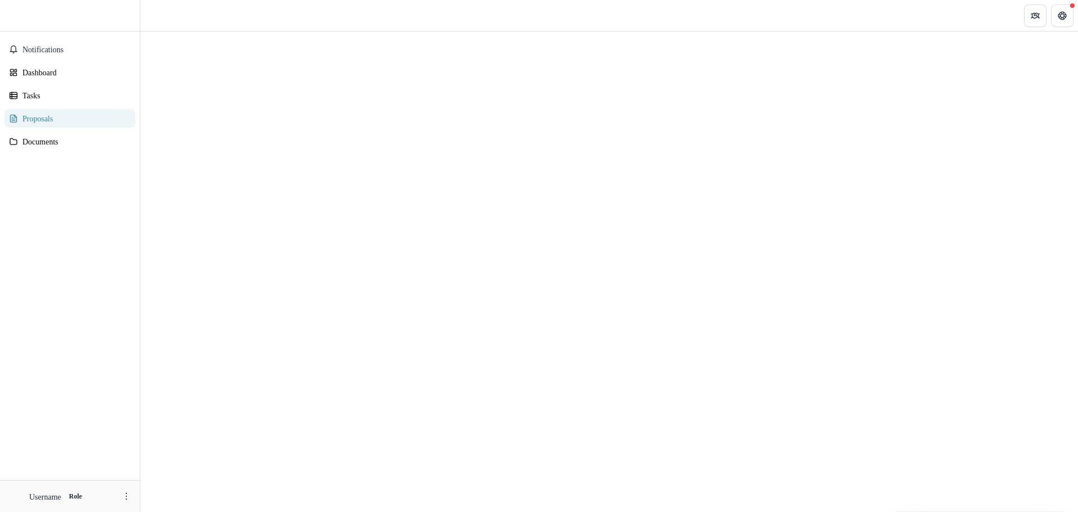 This screenshot has width=1078, height=512. What do you see at coordinates (74, 141) in the screenshot?
I see `div: Documents` at bounding box center [74, 141].